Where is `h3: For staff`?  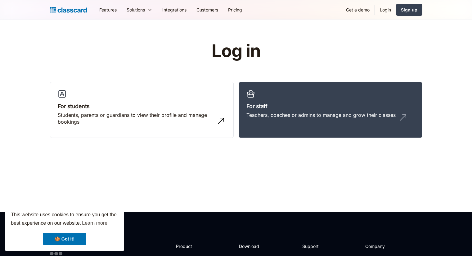 h3: For staff is located at coordinates (331, 106).